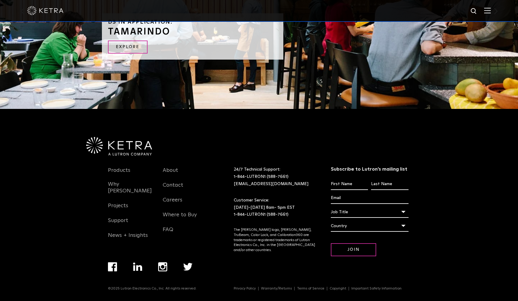 The image size is (518, 301). Describe the element at coordinates (163, 267) in the screenshot. I see `img: instagram` at that location.